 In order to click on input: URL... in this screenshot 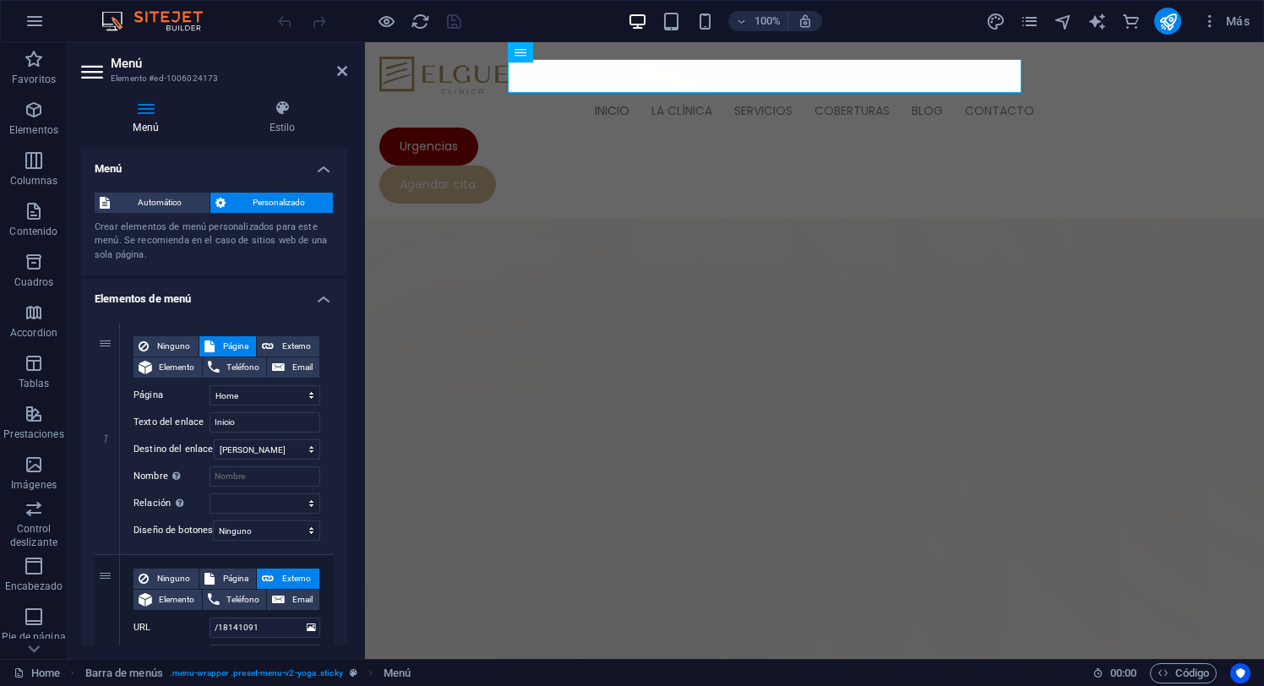, I will do `click(265, 628)`.